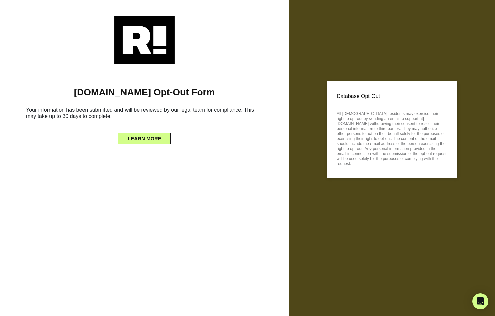  I want to click on h6: Your information has been submitted and will be reviewed by our legal team for compliance. This m..., so click(144, 115).